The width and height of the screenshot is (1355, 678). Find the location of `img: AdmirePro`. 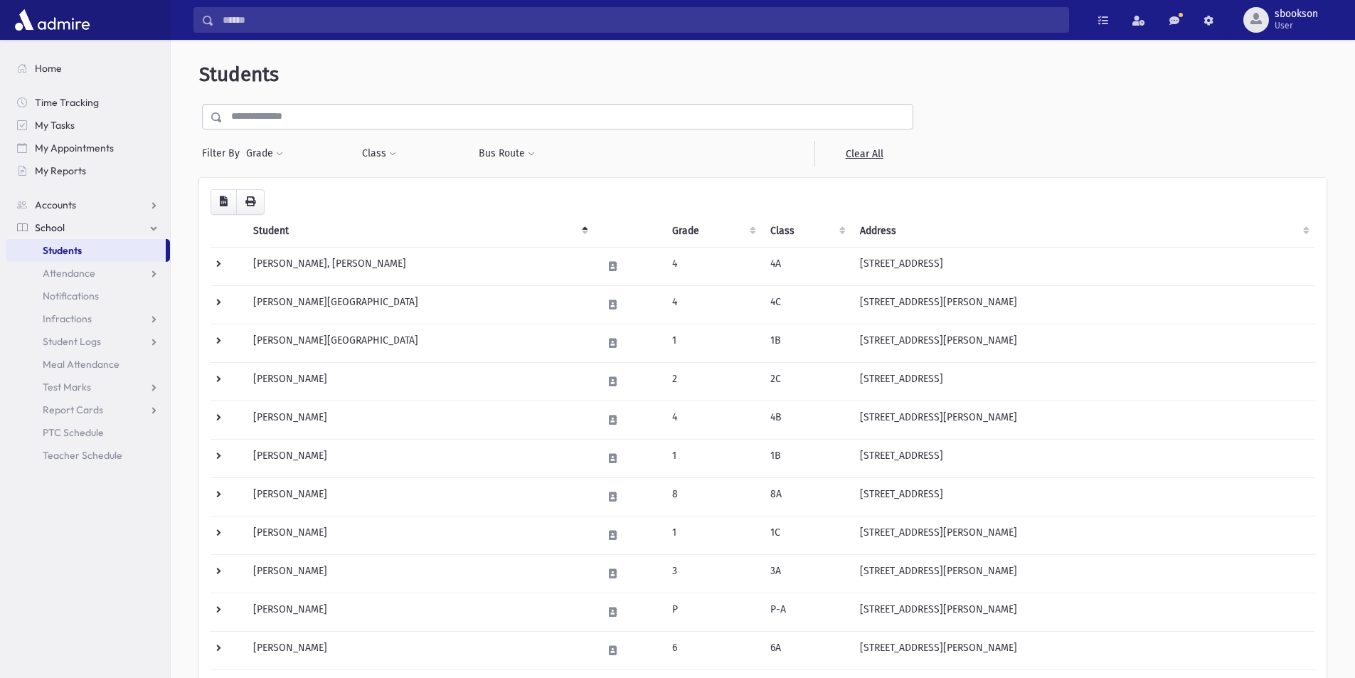

img: AdmirePro is located at coordinates (52, 20).